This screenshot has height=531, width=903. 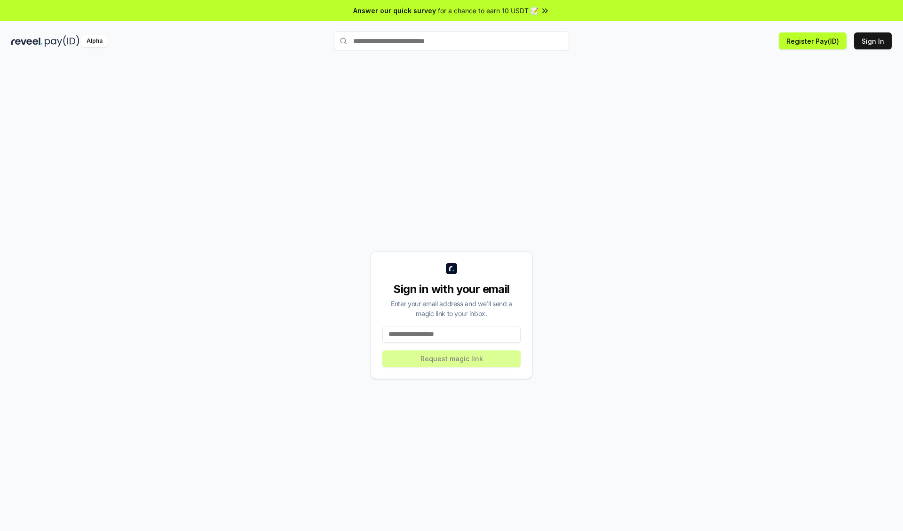 I want to click on button: Sign In, so click(x=873, y=41).